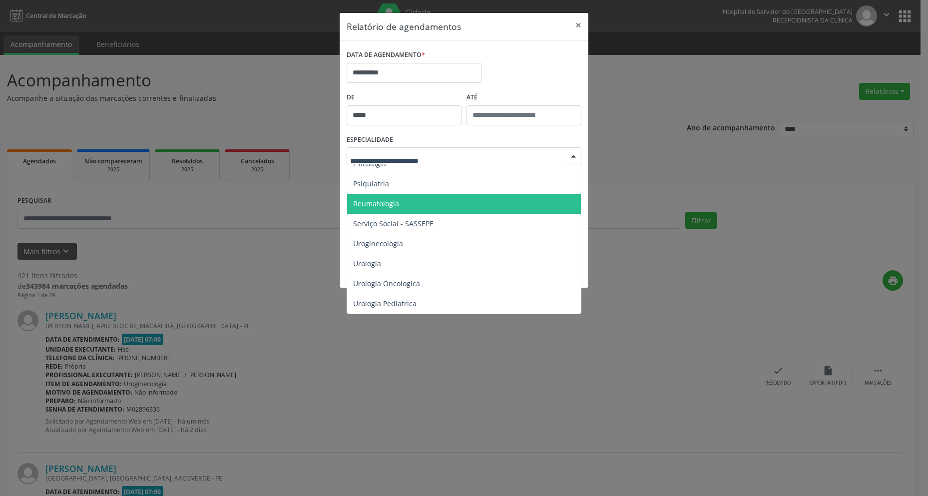 Image resolution: width=928 pixels, height=496 pixels. Describe the element at coordinates (404, 26) in the screenshot. I see `h5: Relatório de agendamentos` at that location.